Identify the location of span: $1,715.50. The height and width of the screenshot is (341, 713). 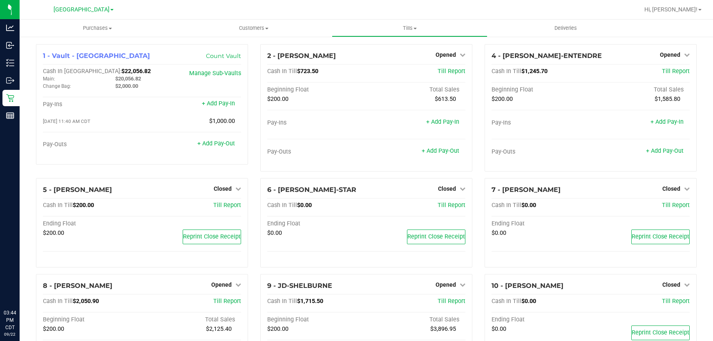
(310, 301).